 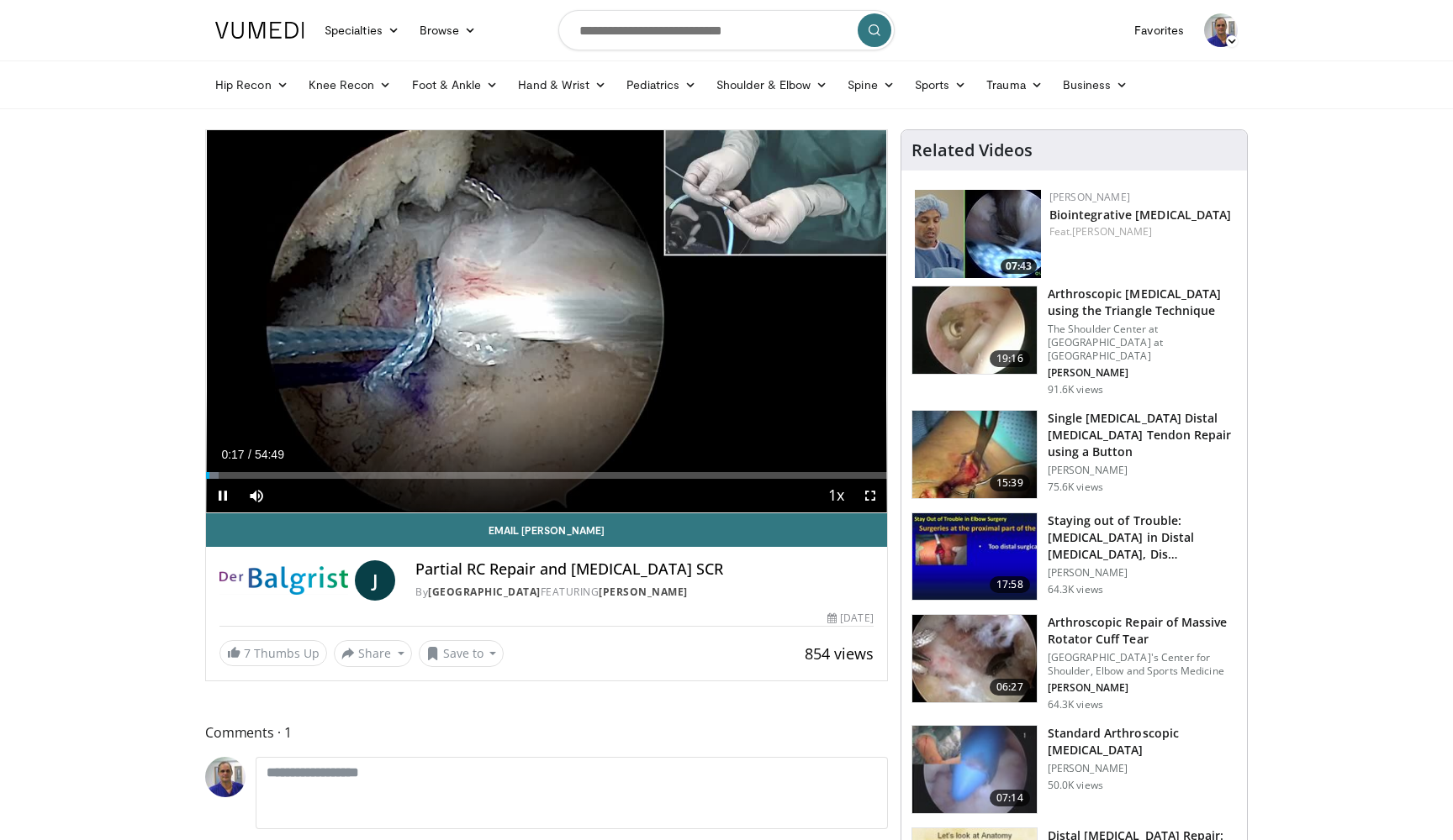 I want to click on h3: Arthroscopic Repair of Massive Rotator Cuff Tear, so click(x=1142, y=631).